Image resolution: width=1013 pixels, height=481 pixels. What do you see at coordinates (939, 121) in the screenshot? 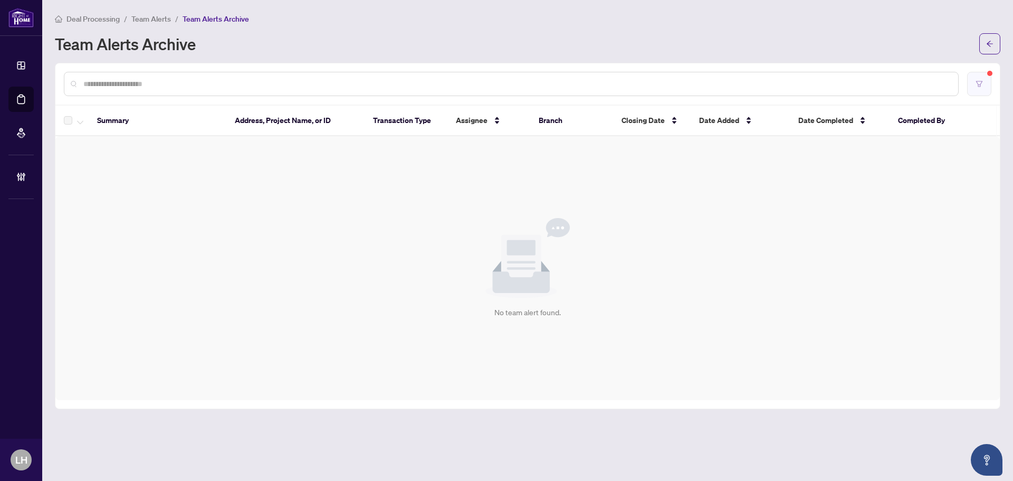
I see `th: Completed By` at bounding box center [939, 121].